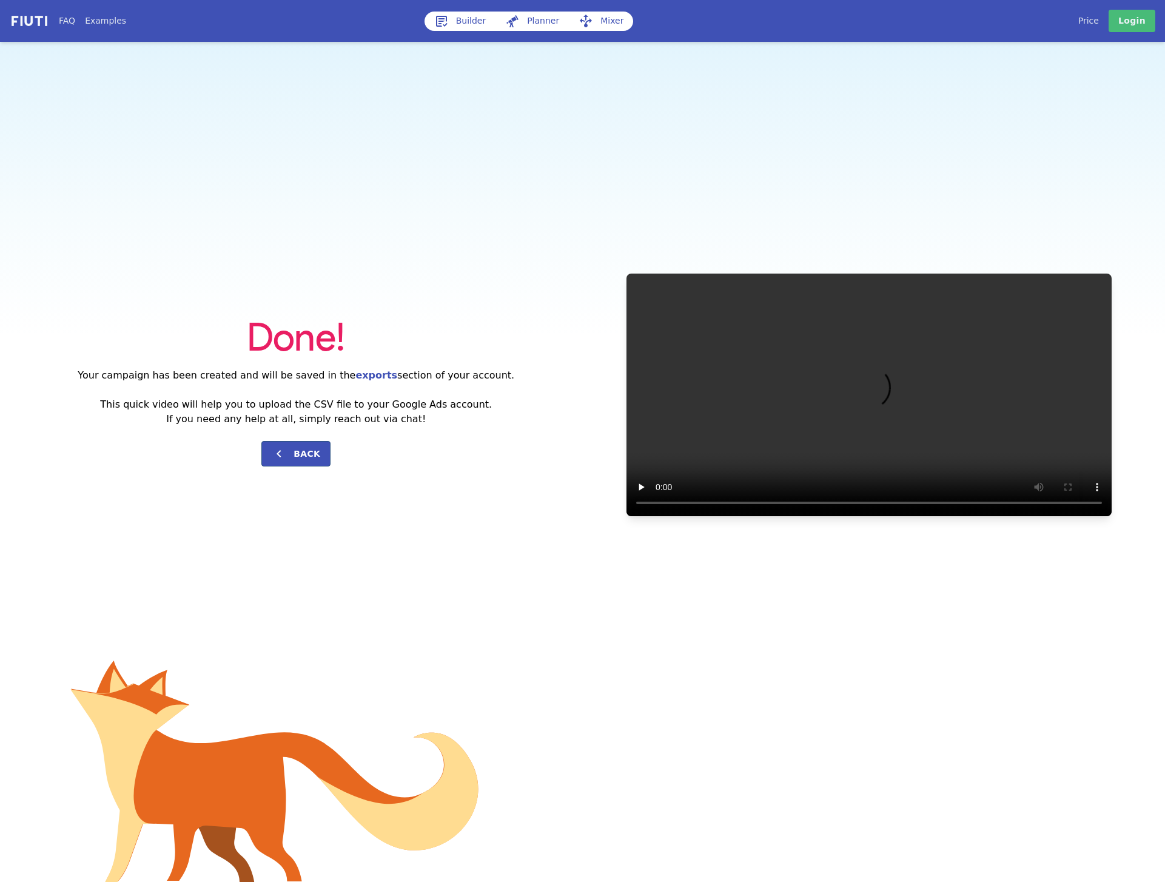  Describe the element at coordinates (601, 21) in the screenshot. I see `a: Mixer` at that location.